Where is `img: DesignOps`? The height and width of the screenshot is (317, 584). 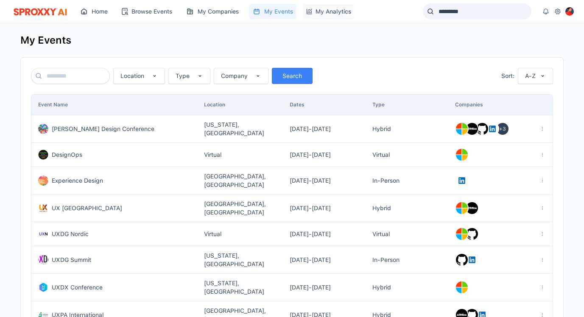 img: DesignOps is located at coordinates (43, 155).